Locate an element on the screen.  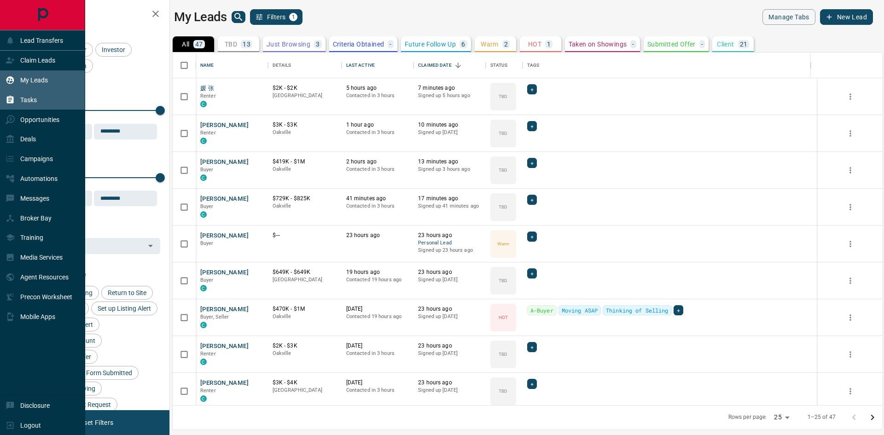
div: Investor is located at coordinates (113, 50).